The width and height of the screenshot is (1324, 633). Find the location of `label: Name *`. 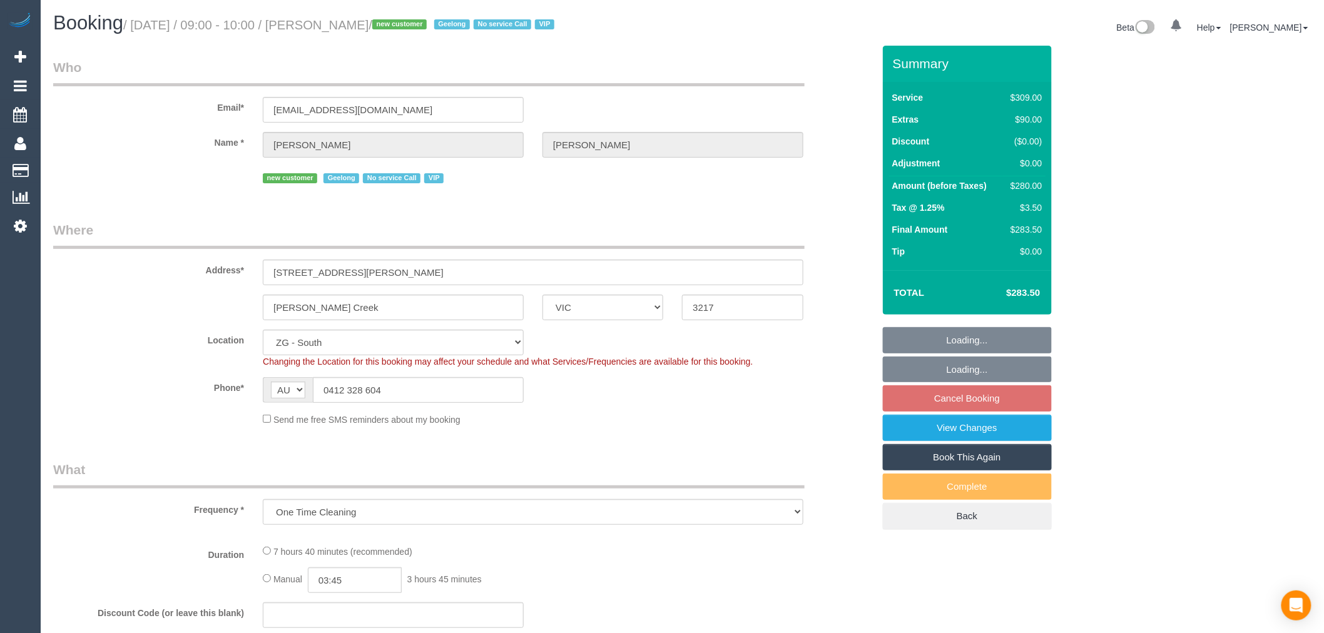

label: Name * is located at coordinates (148, 140).